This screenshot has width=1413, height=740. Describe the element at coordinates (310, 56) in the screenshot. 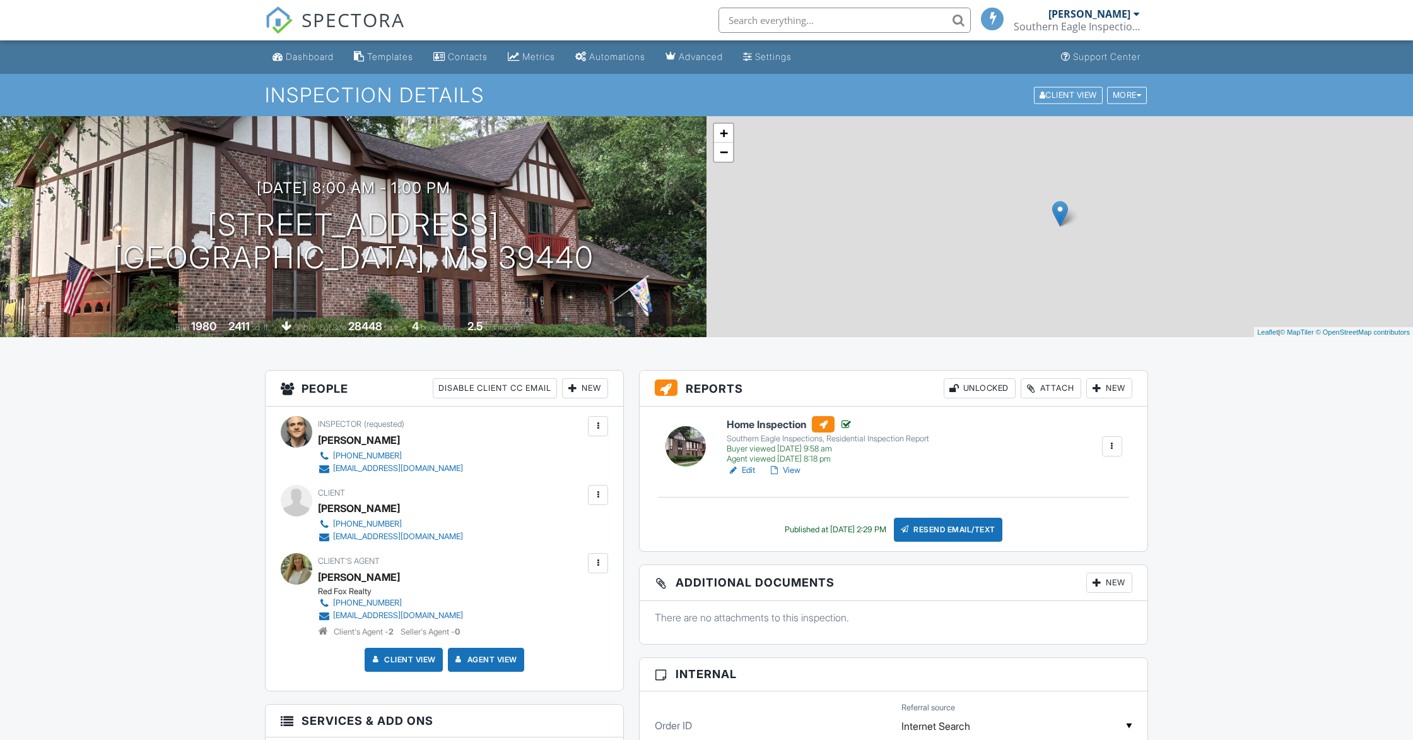

I see `div: Dashboard` at that location.